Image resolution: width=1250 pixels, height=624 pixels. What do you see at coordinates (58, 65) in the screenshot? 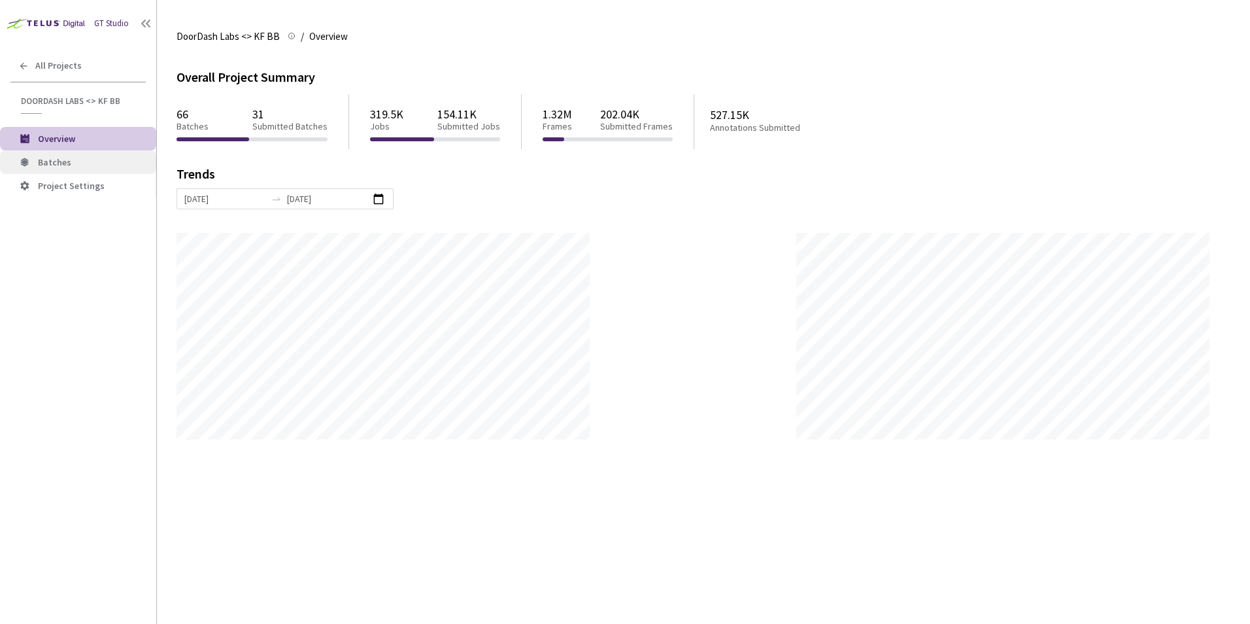
I see `span: All Projects` at bounding box center [58, 65].